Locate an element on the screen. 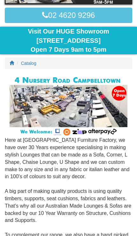 Image resolution: width=137 pixels, height=236 pixels. img: Corner Modular Lounges is located at coordinates (69, 106).